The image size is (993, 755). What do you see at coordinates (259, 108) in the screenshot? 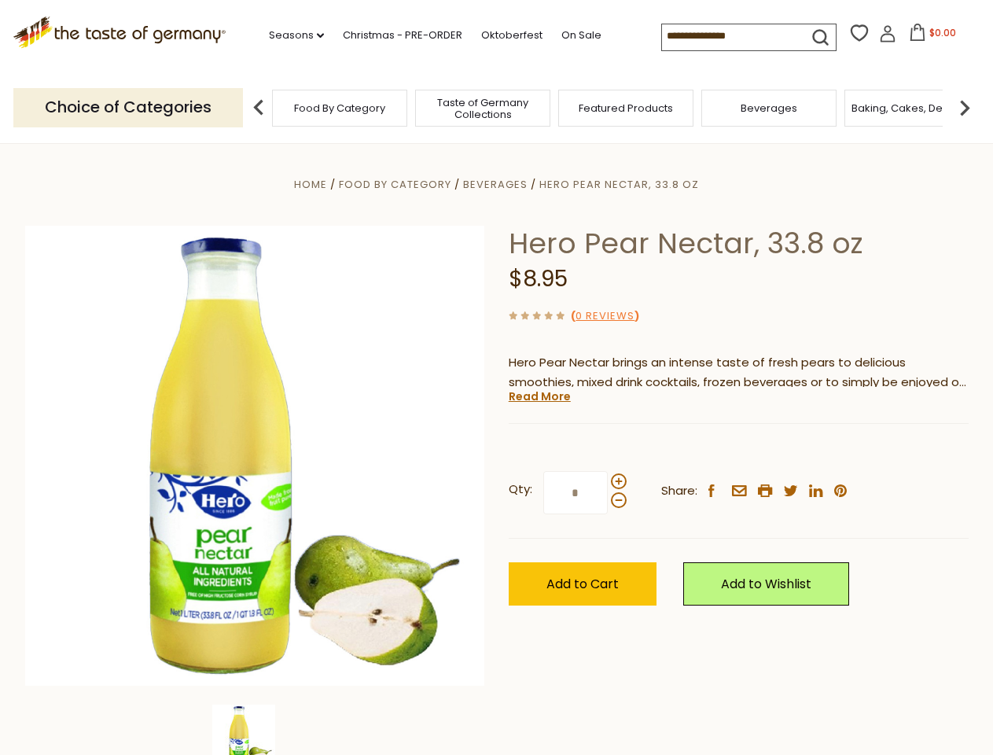
I see `img: previous arrow` at bounding box center [259, 108].